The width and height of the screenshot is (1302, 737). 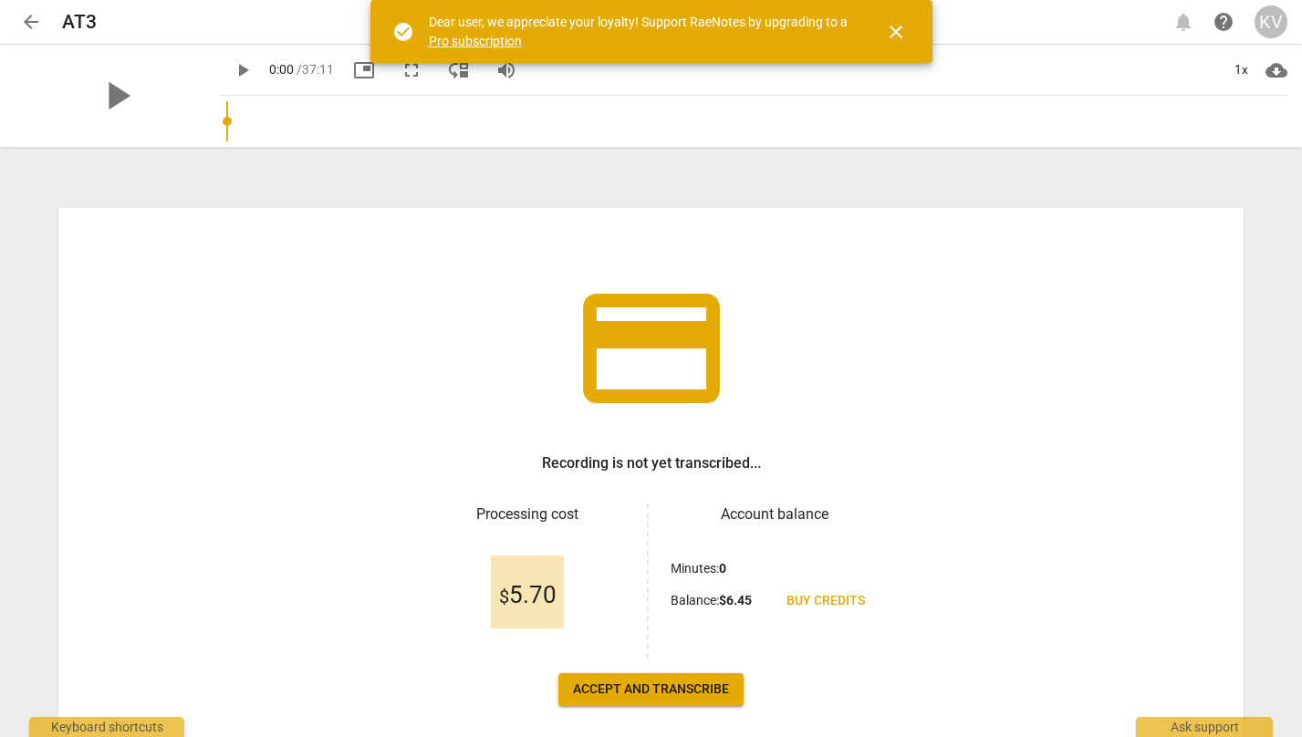 I want to click on span: Accept and transcribe, so click(x=650, y=690).